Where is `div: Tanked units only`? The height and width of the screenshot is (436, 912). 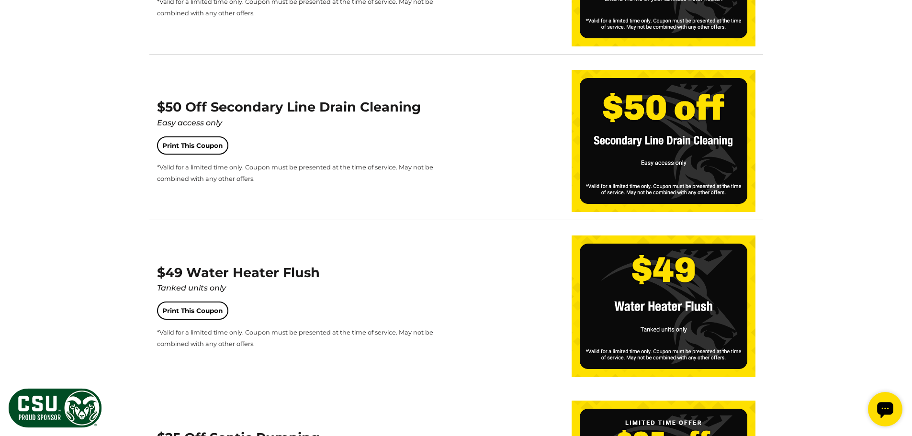 div: Tanked units only is located at coordinates (298, 288).